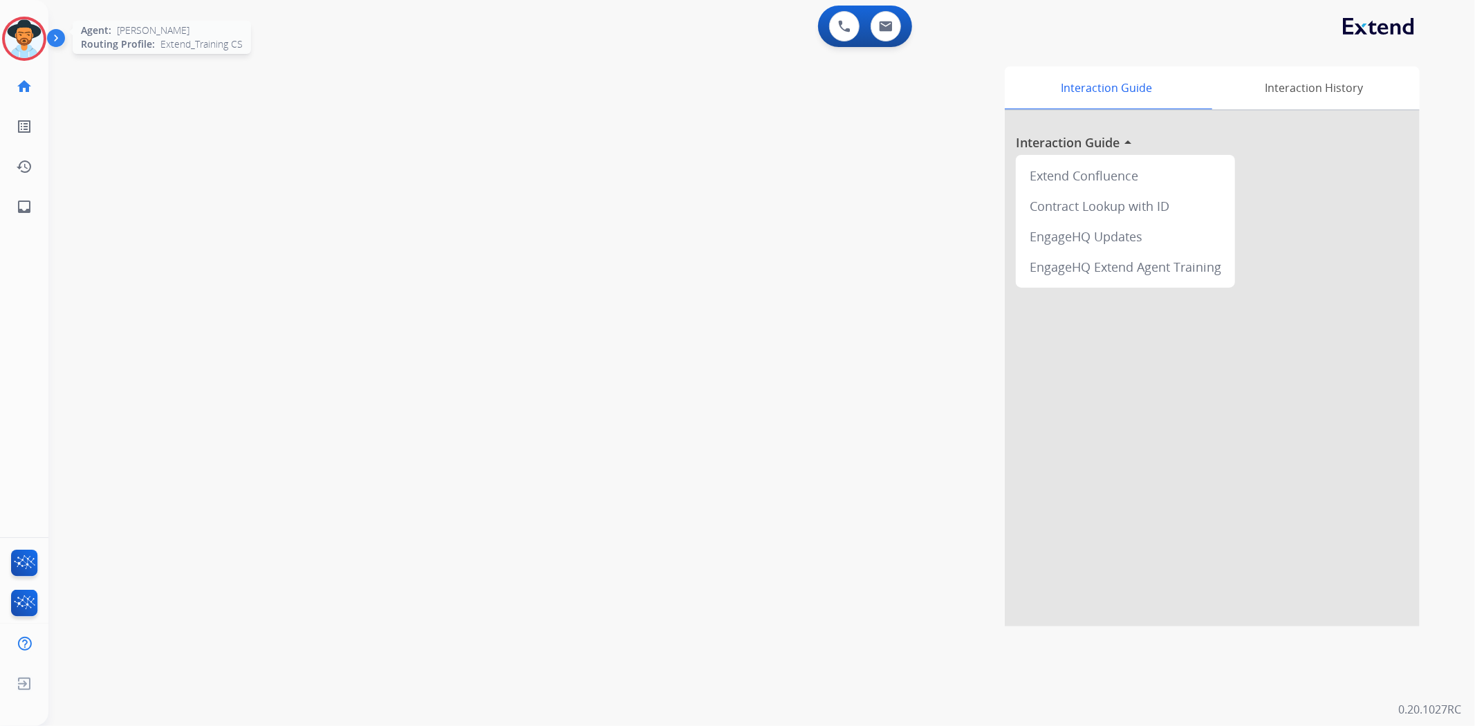 Image resolution: width=1475 pixels, height=726 pixels. What do you see at coordinates (1314, 88) in the screenshot?
I see `div: Interaction History` at bounding box center [1314, 88].